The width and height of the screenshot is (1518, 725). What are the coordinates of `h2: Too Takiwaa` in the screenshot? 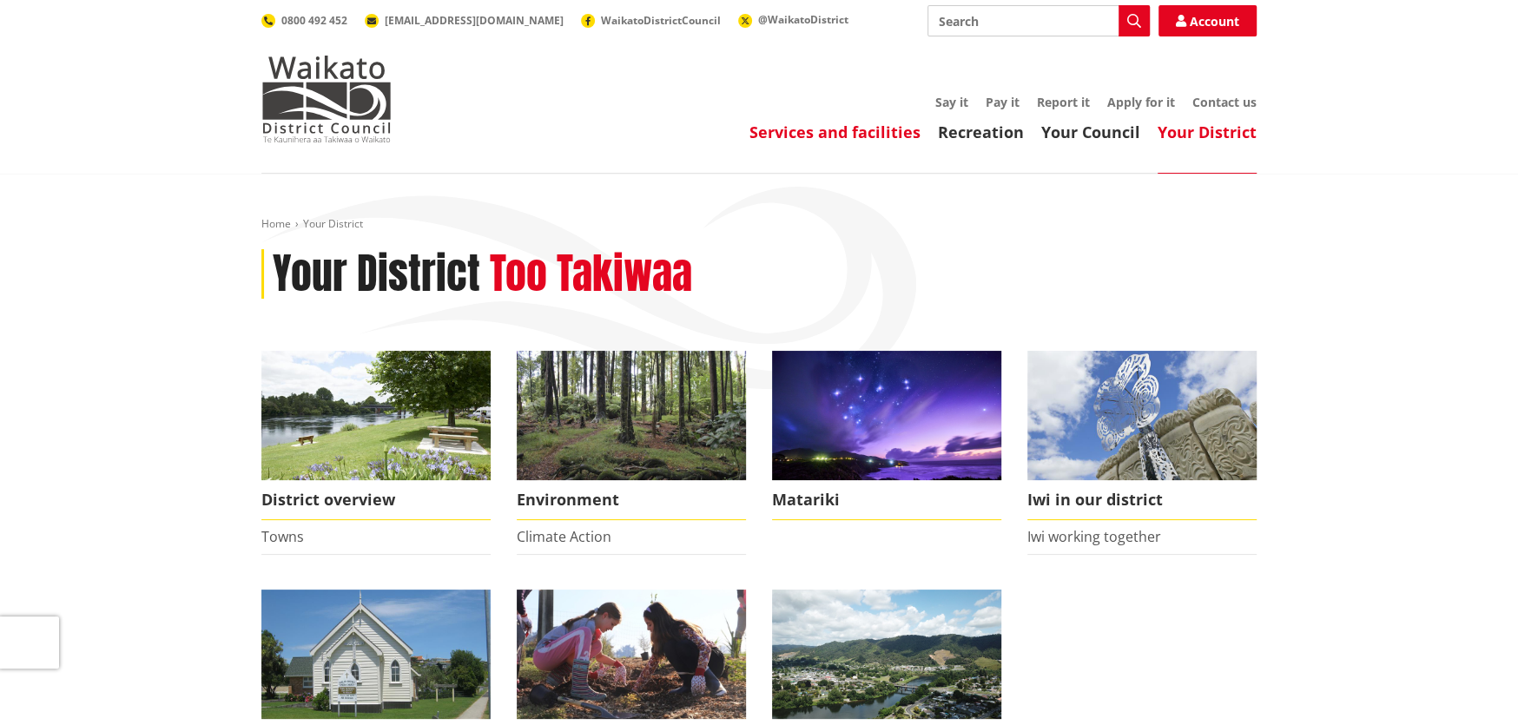 It's located at (591, 274).